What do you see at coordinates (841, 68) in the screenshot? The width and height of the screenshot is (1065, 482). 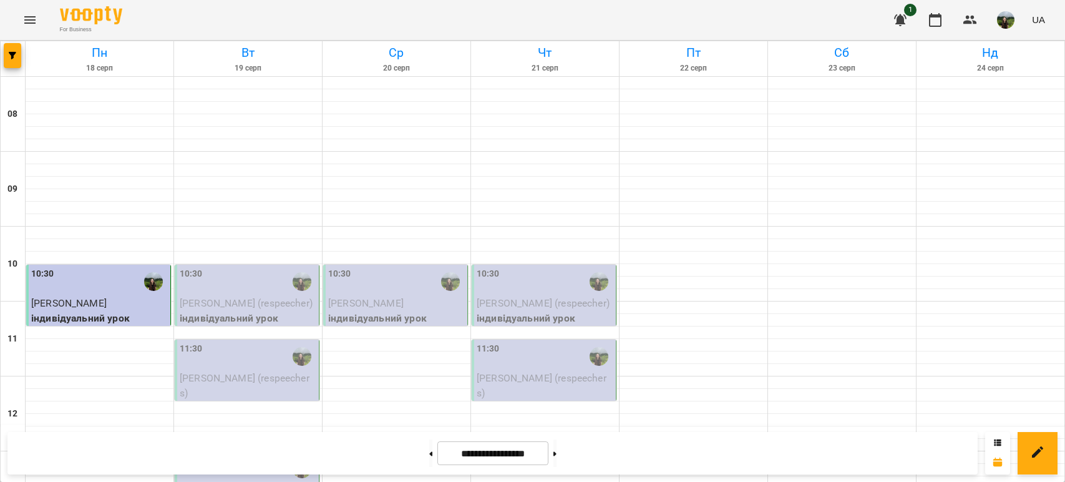 I see `h6: 23 серп` at bounding box center [841, 68].